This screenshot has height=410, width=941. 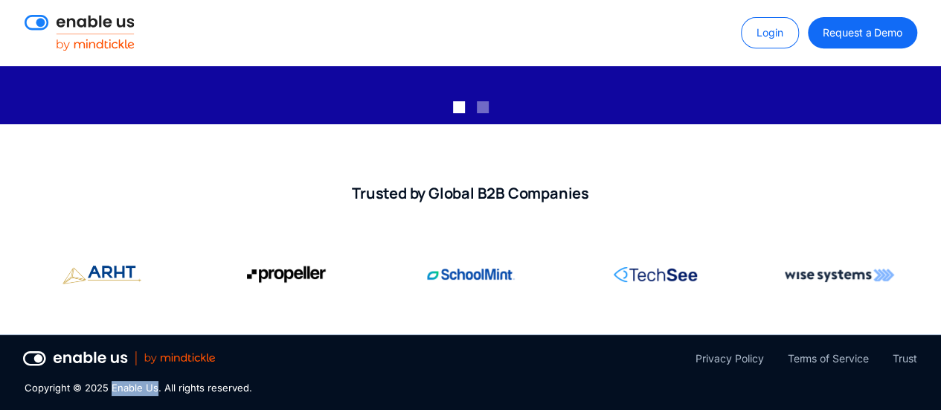 What do you see at coordinates (827, 358) in the screenshot?
I see `div: Terms of Service` at bounding box center [827, 358].